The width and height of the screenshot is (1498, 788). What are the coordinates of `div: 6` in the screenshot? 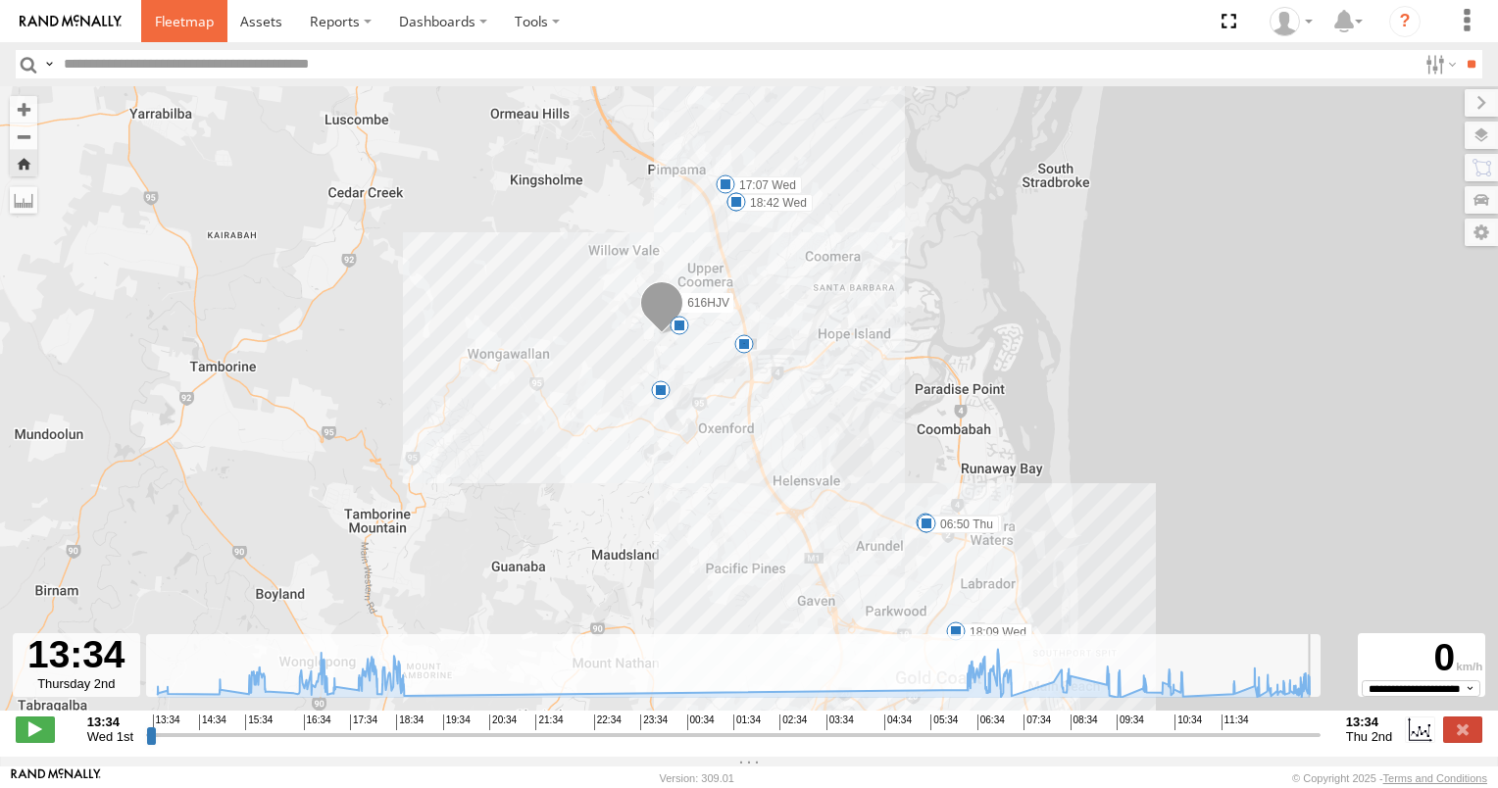 It's located at (661, 390).